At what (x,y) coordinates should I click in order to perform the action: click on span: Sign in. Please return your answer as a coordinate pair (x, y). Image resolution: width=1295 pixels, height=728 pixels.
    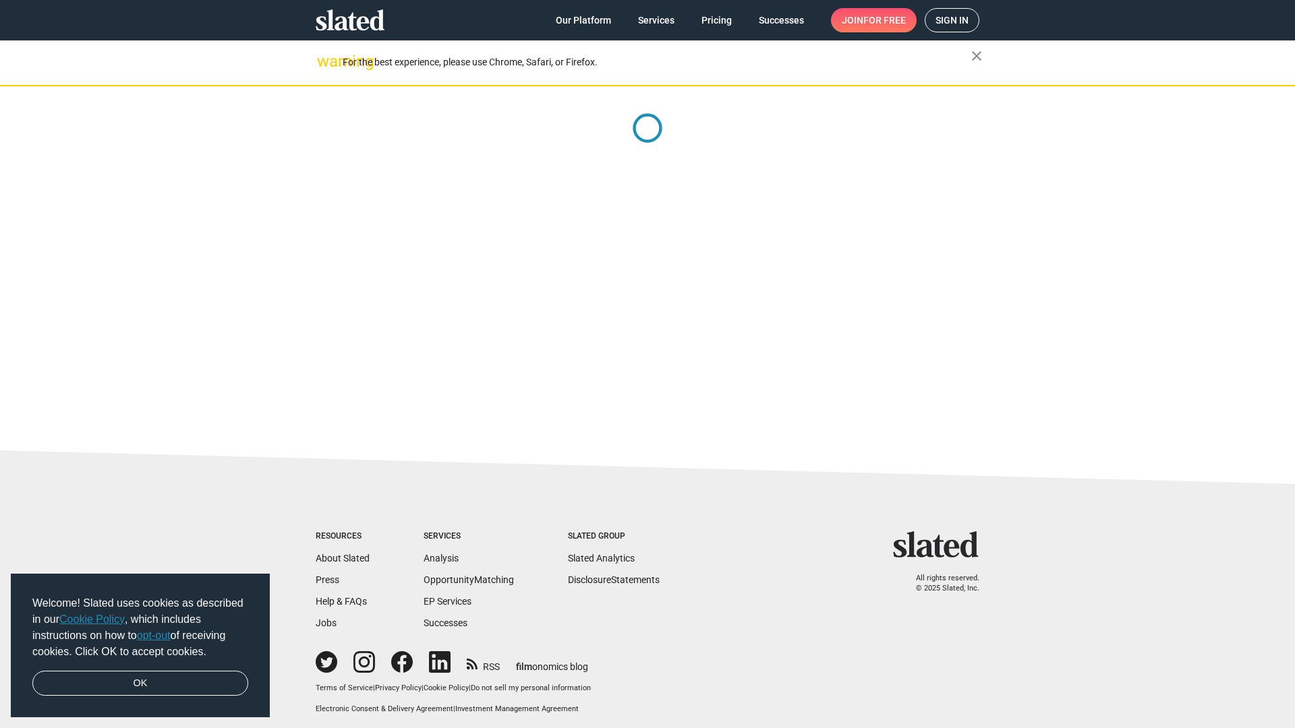
    Looking at the image, I should click on (951, 20).